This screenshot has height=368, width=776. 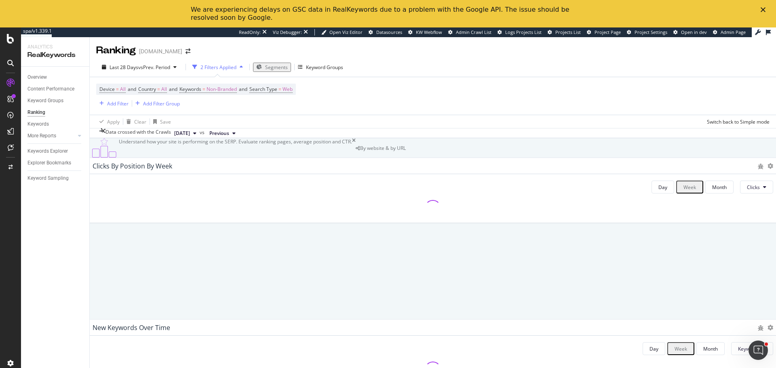 What do you see at coordinates (738, 122) in the screenshot?
I see `div: Switch back to Simple mode` at bounding box center [738, 122].